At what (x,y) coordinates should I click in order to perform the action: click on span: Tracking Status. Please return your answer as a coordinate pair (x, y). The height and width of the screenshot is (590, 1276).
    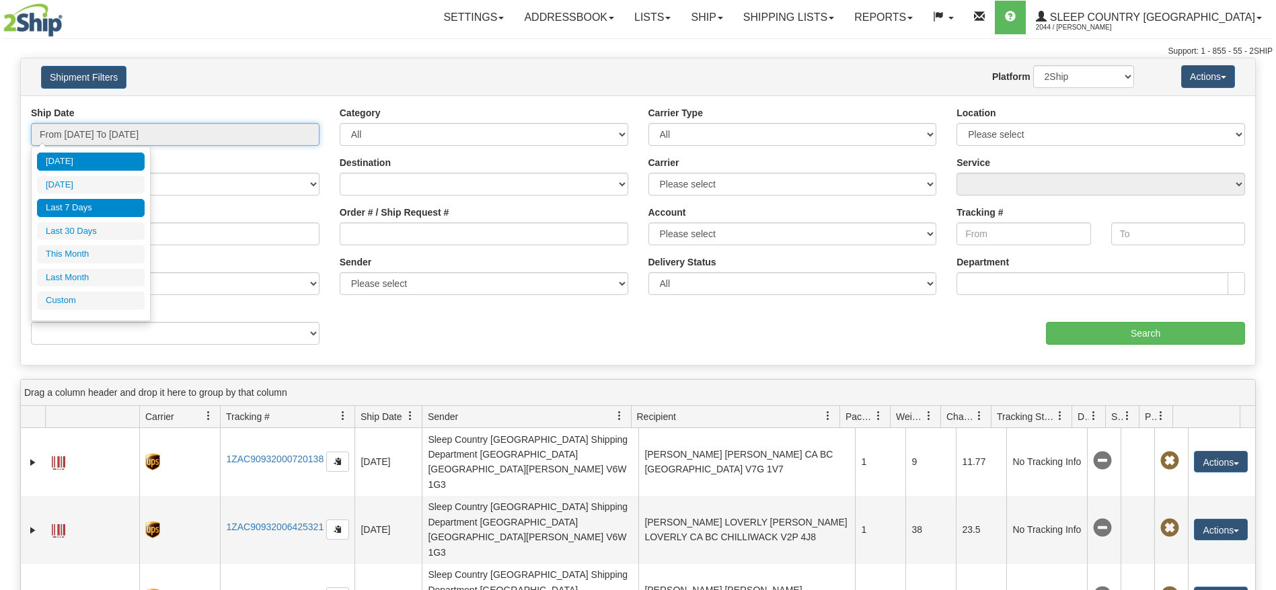
    Looking at the image, I should click on (1026, 417).